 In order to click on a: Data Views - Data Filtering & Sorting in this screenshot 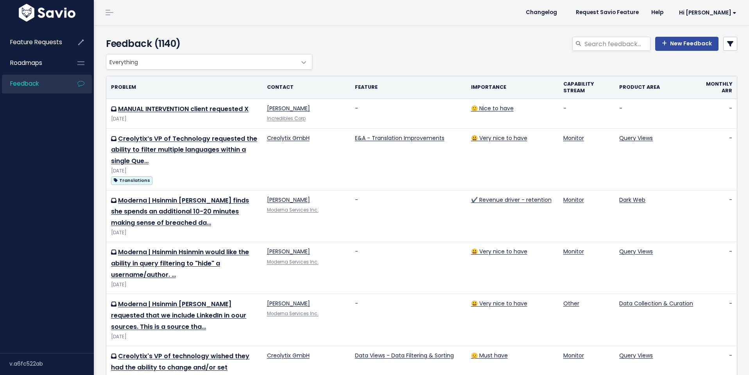, I will do `click(404, 355)`.